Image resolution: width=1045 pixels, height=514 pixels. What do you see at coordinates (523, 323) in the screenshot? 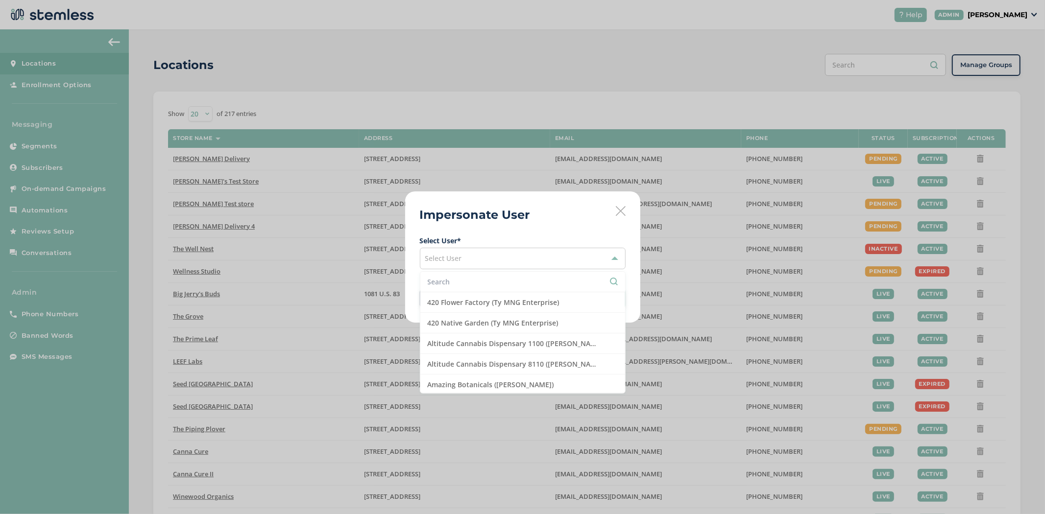
I see `li: 420 Native Garden (Ty MNG Enterprise)` at bounding box center [523, 323].